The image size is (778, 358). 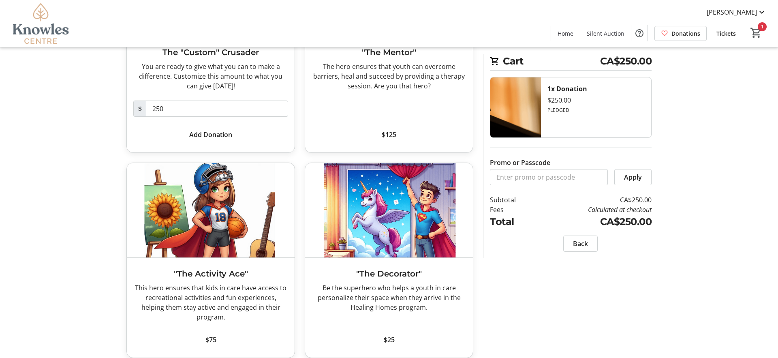 What do you see at coordinates (633, 177) in the screenshot?
I see `span: Apply` at bounding box center [633, 177].